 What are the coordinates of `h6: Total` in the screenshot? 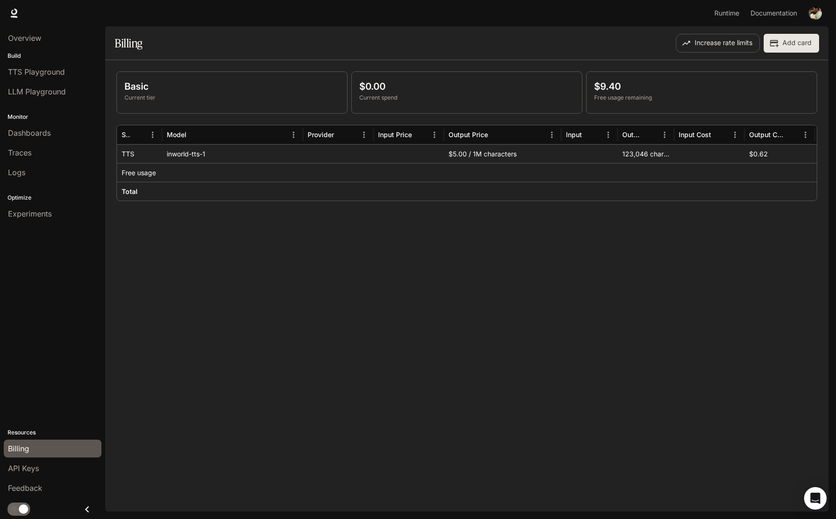 It's located at (130, 192).